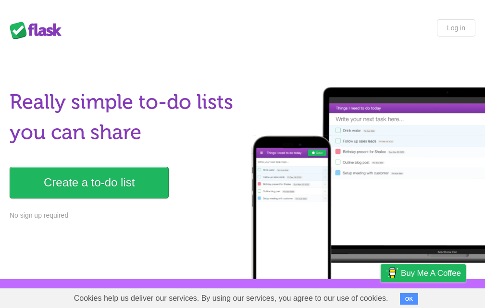  I want to click on span: Buy me a coffee, so click(430, 273).